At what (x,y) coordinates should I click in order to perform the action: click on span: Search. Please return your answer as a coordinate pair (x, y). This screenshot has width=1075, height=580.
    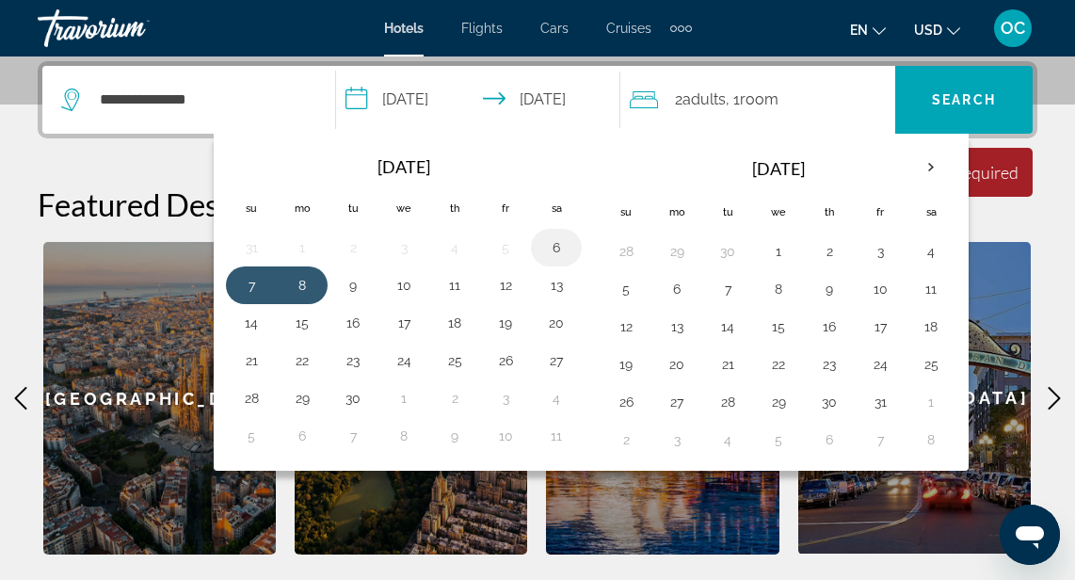
    Looking at the image, I should click on (964, 100).